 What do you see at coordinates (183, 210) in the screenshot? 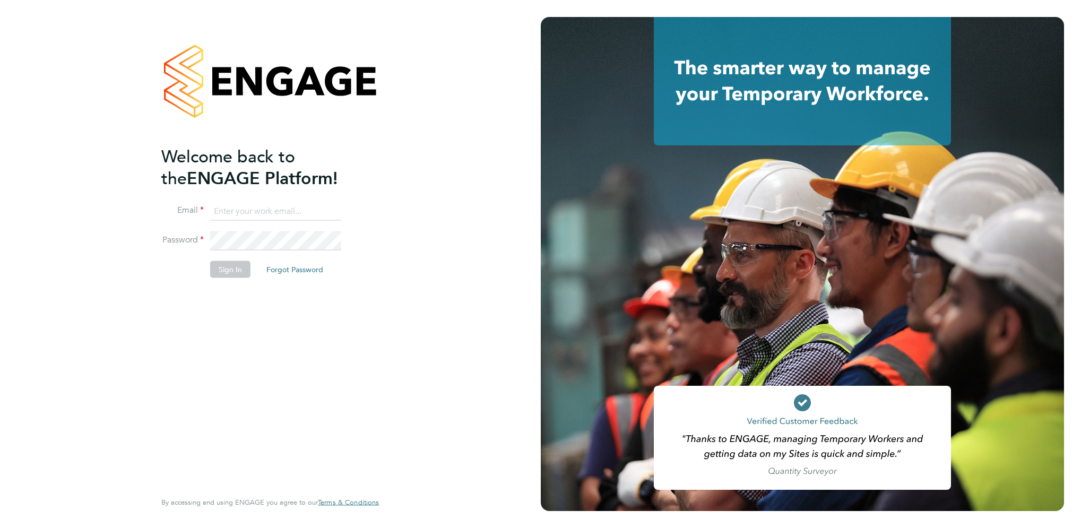
I see `label: Email` at bounding box center [183, 210].